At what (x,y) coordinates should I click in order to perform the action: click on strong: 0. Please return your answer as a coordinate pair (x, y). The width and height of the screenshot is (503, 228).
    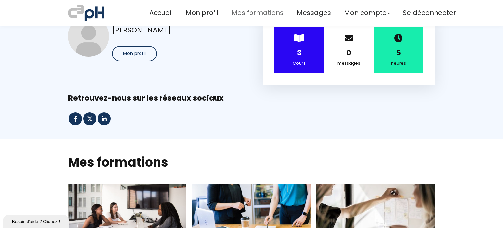
    Looking at the image, I should click on (349, 53).